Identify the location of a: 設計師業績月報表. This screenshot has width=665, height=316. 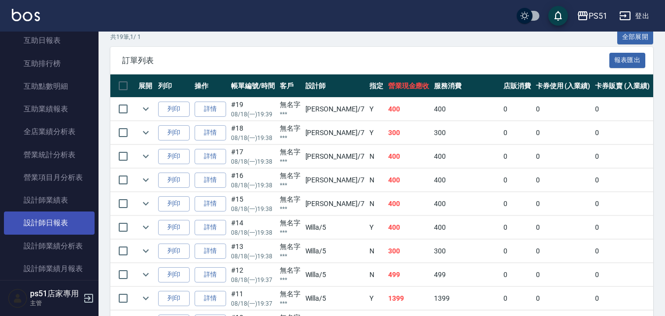
(49, 268).